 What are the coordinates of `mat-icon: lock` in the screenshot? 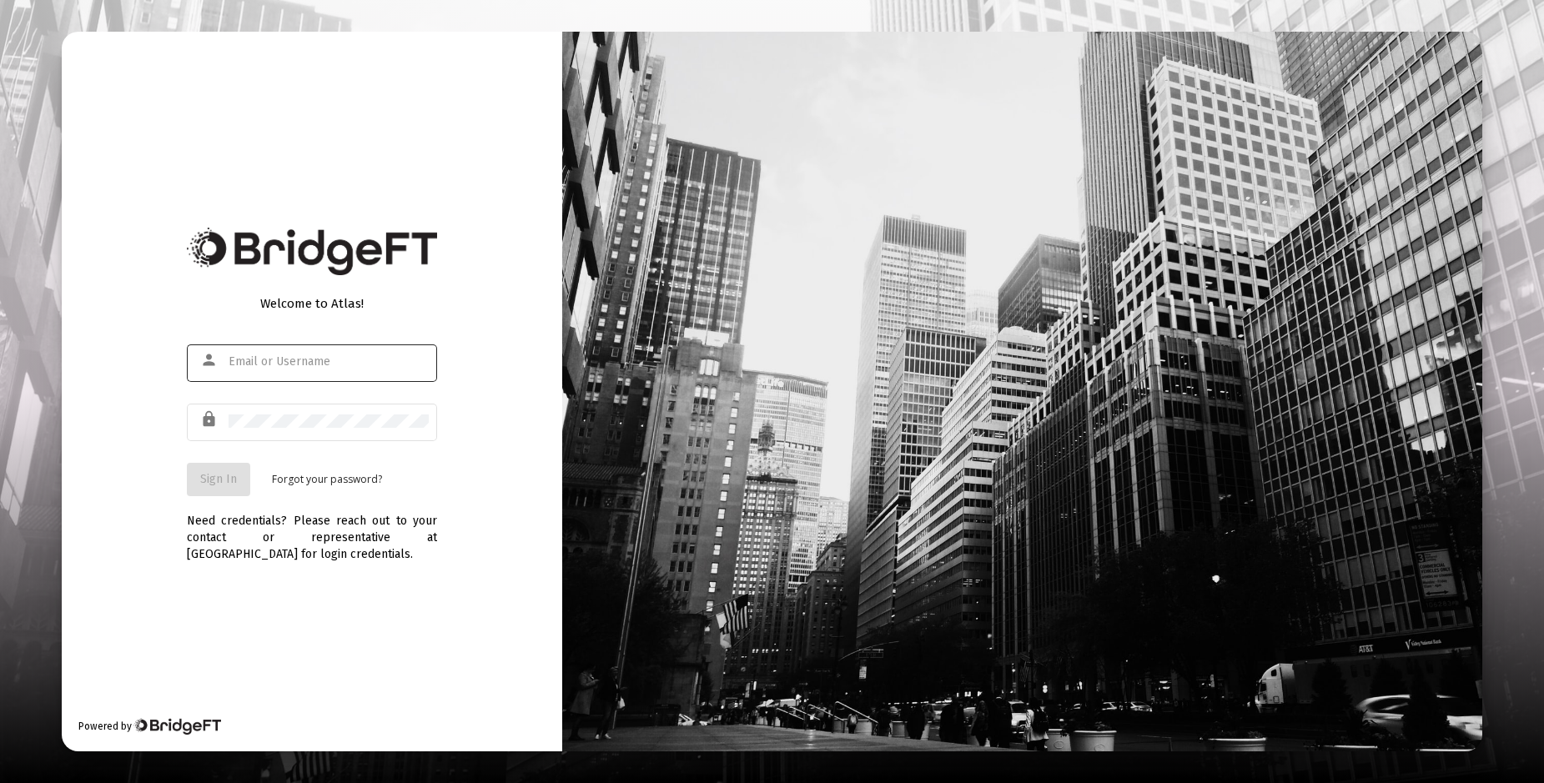 It's located at (210, 419).